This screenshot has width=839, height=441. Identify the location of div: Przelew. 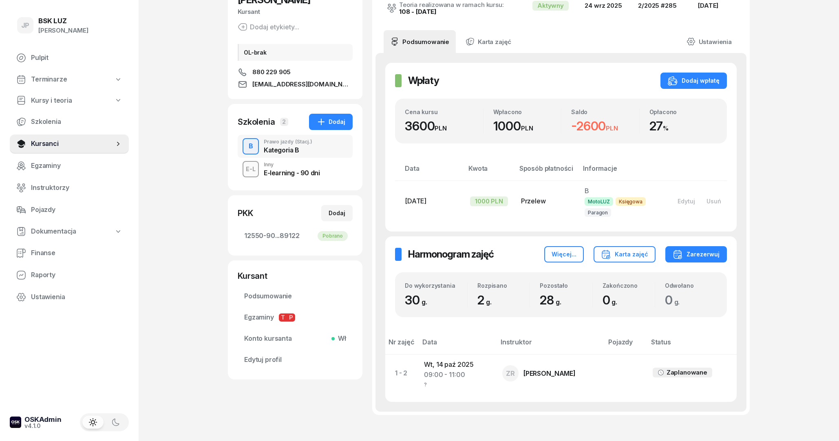
(547, 201).